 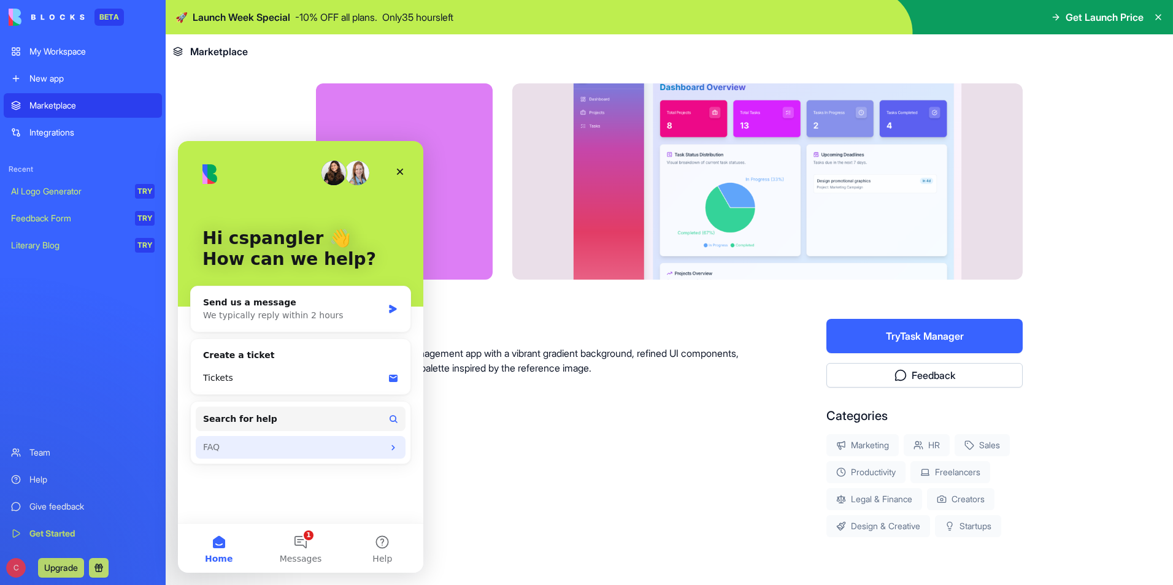 I want to click on div: BETA, so click(x=109, y=17).